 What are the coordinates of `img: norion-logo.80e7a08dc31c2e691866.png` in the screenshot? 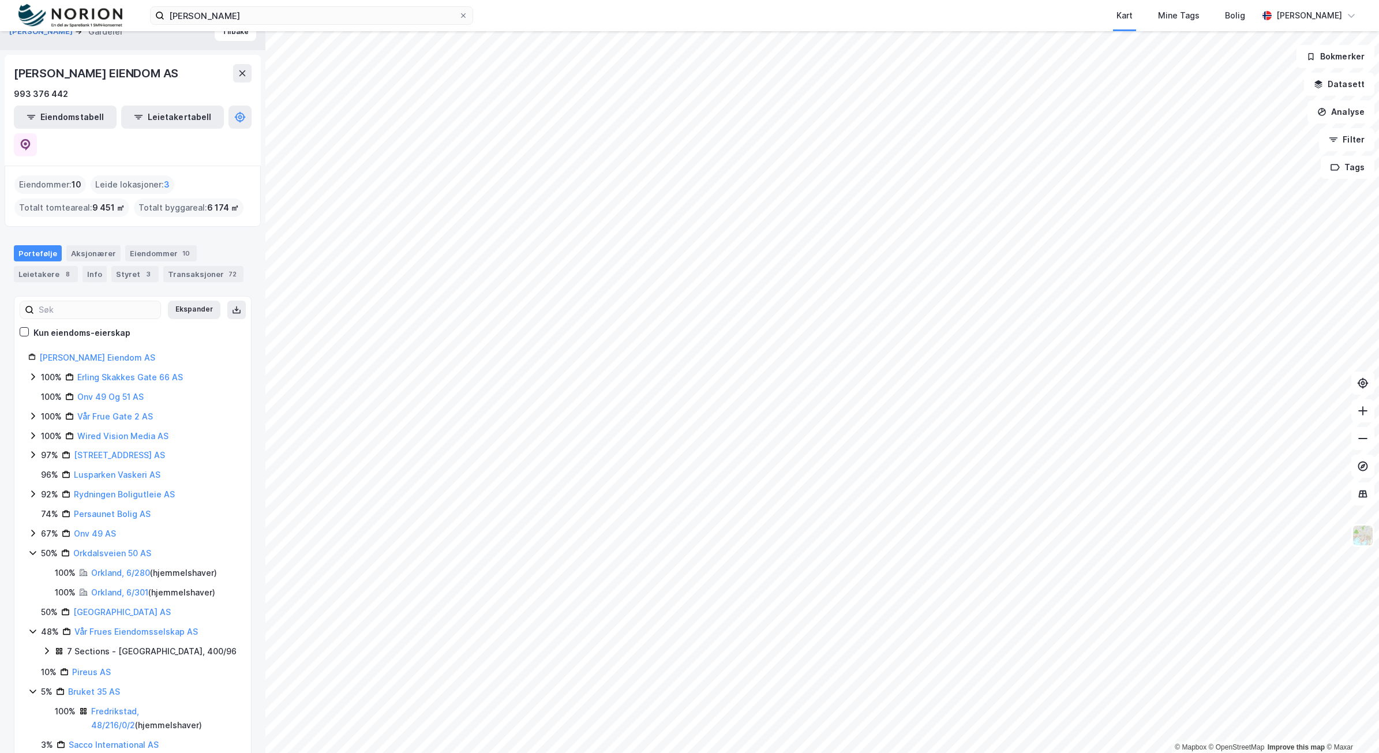 It's located at (70, 16).